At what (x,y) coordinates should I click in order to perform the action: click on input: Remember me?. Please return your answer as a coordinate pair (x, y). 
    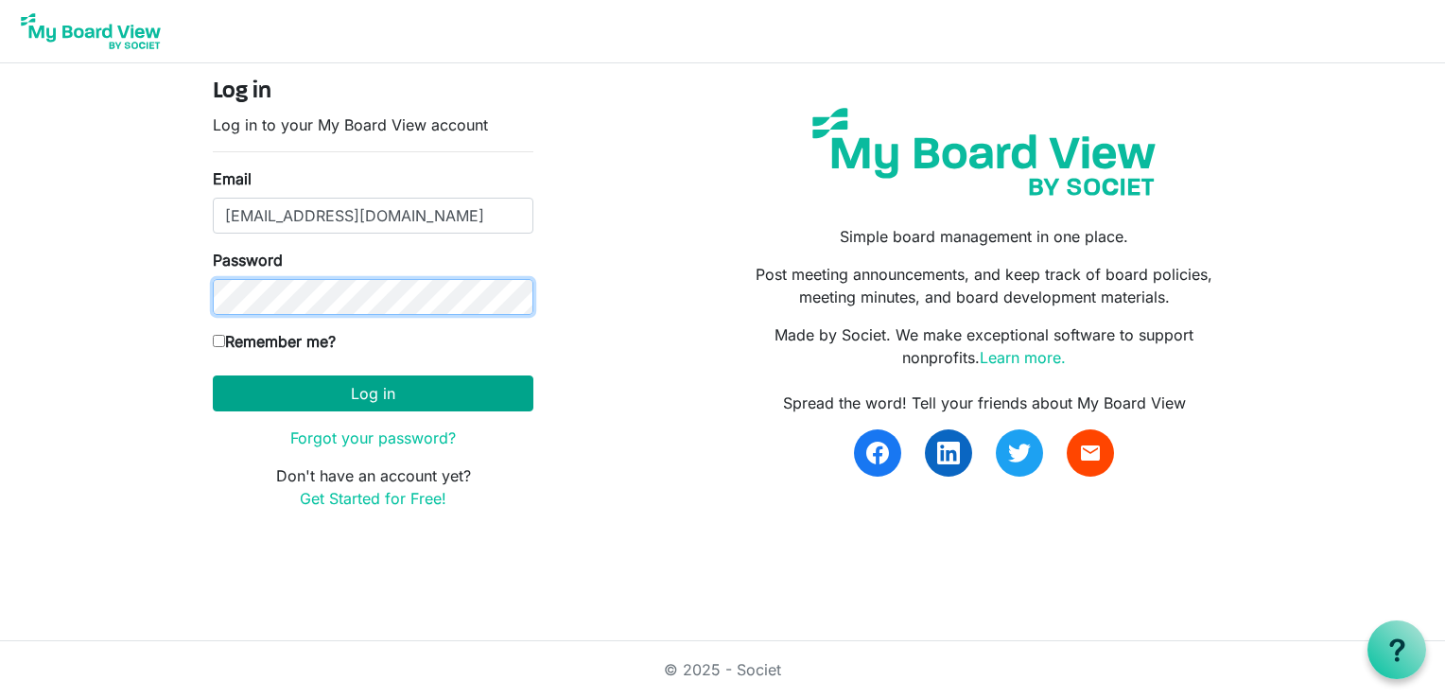
    Looking at the image, I should click on (218, 340).